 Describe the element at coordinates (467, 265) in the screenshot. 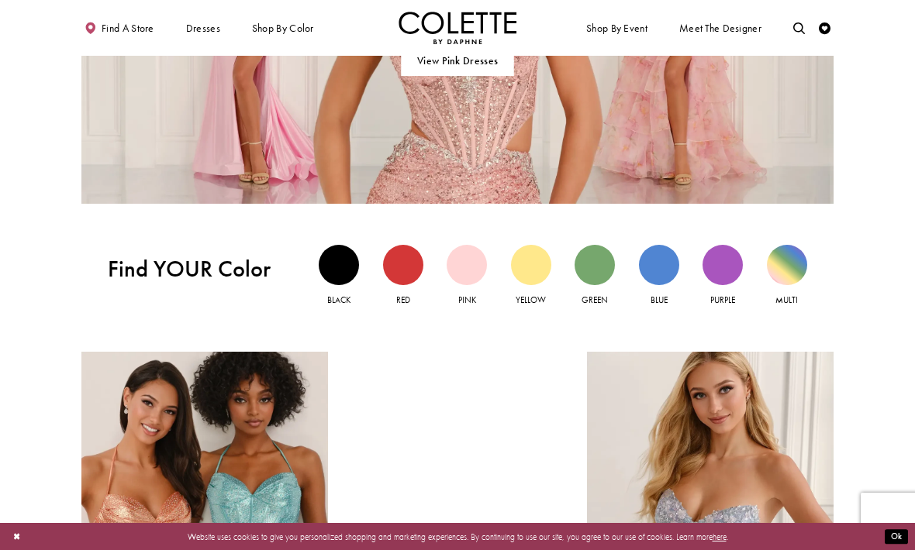

I see `div: Pink view` at that location.